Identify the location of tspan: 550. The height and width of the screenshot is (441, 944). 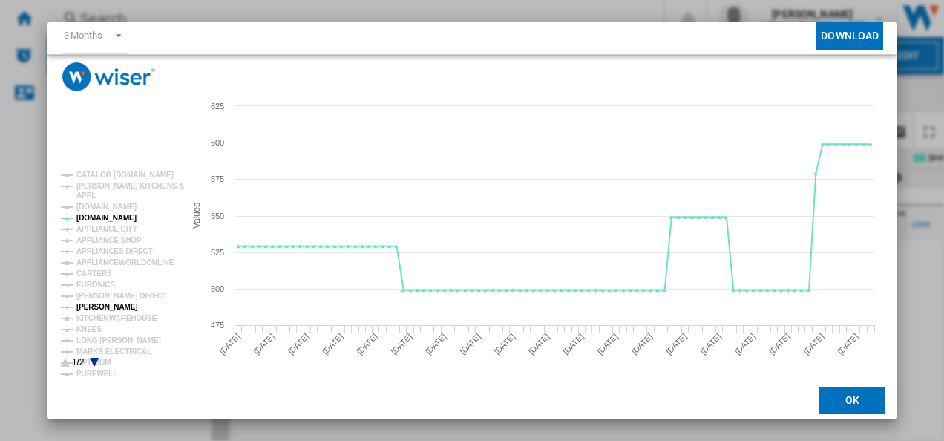
(218, 216).